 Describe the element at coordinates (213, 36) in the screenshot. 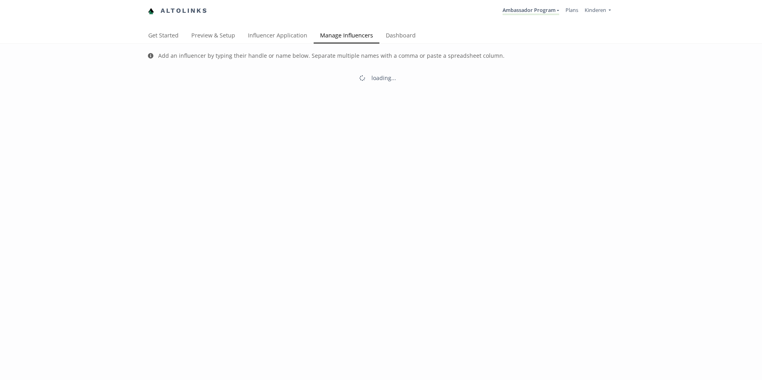

I see `a: Preview & Setup` at that location.